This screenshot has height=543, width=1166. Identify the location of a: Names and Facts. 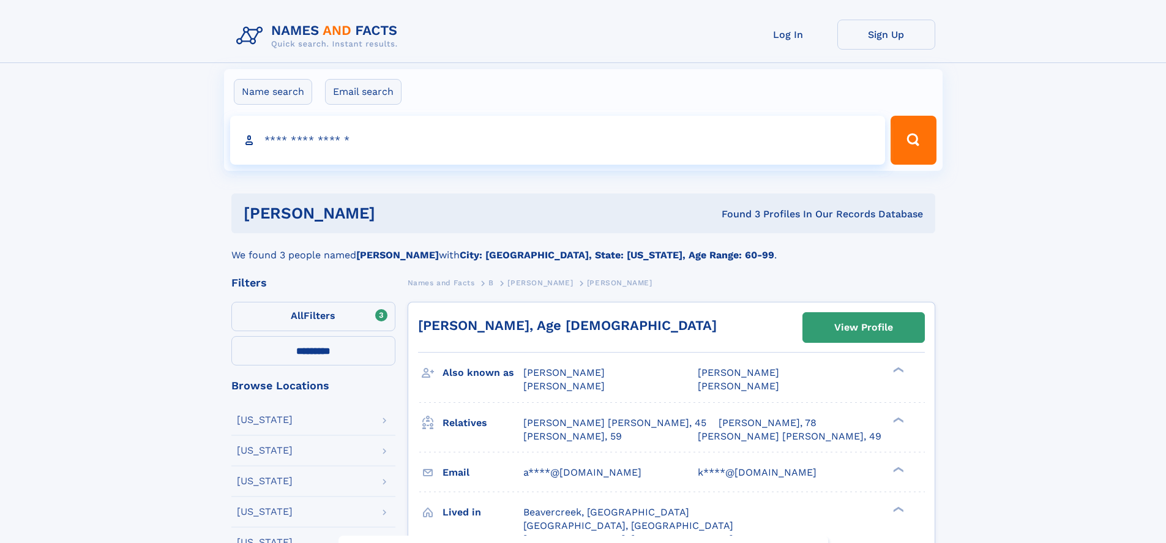
(441, 282).